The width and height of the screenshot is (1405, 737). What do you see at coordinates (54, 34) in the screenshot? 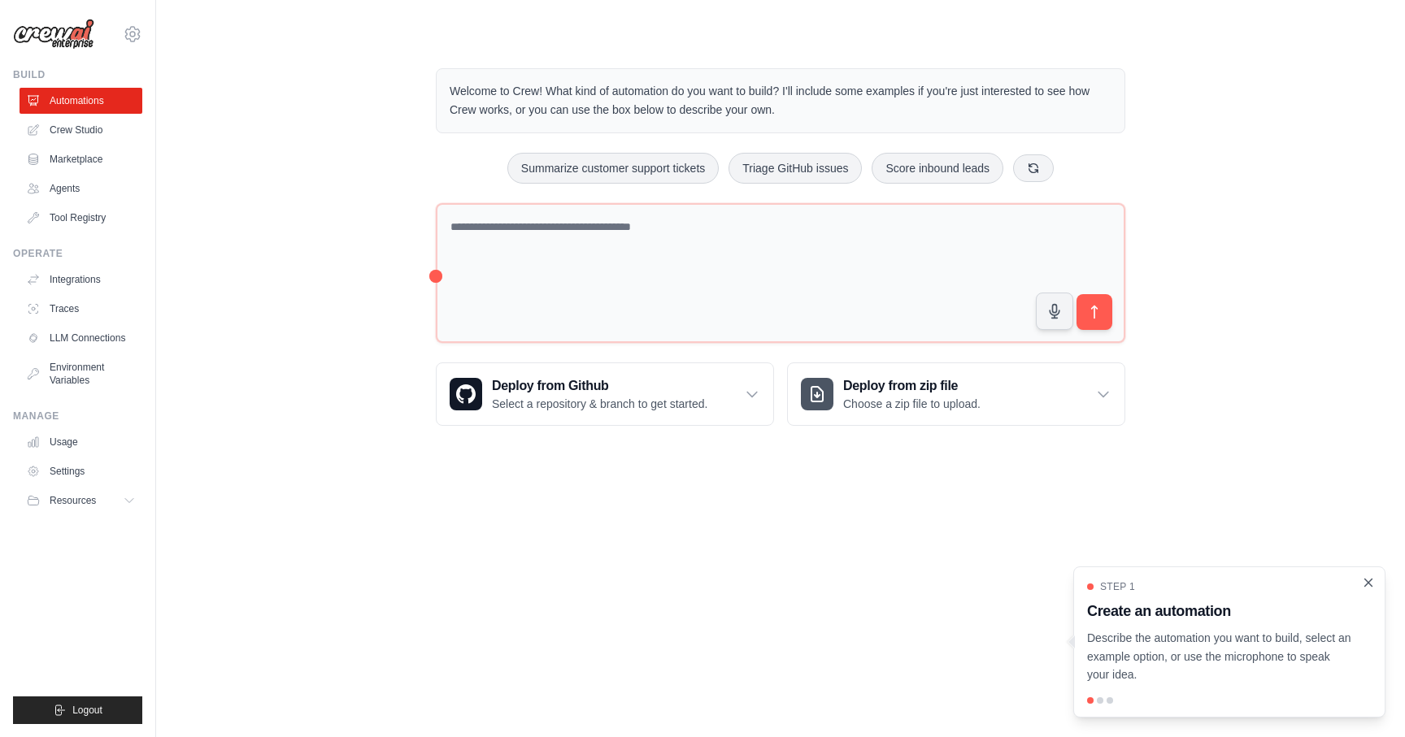
I see `img: Logo` at bounding box center [54, 34].